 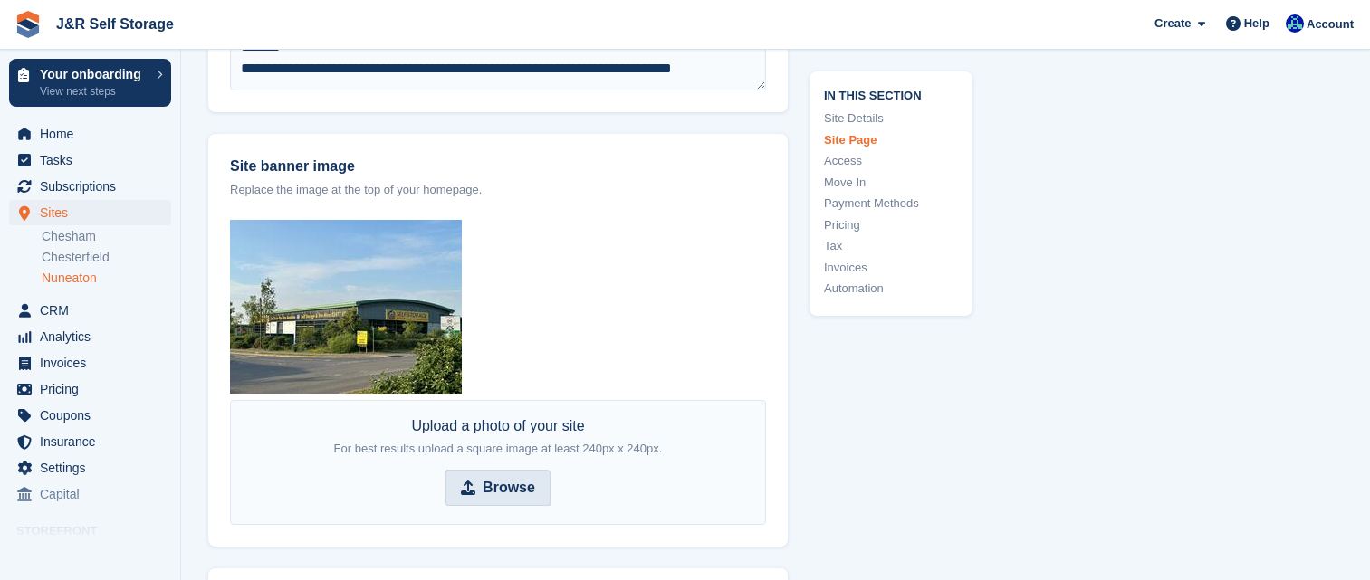 I want to click on span: Account, so click(x=1330, y=24).